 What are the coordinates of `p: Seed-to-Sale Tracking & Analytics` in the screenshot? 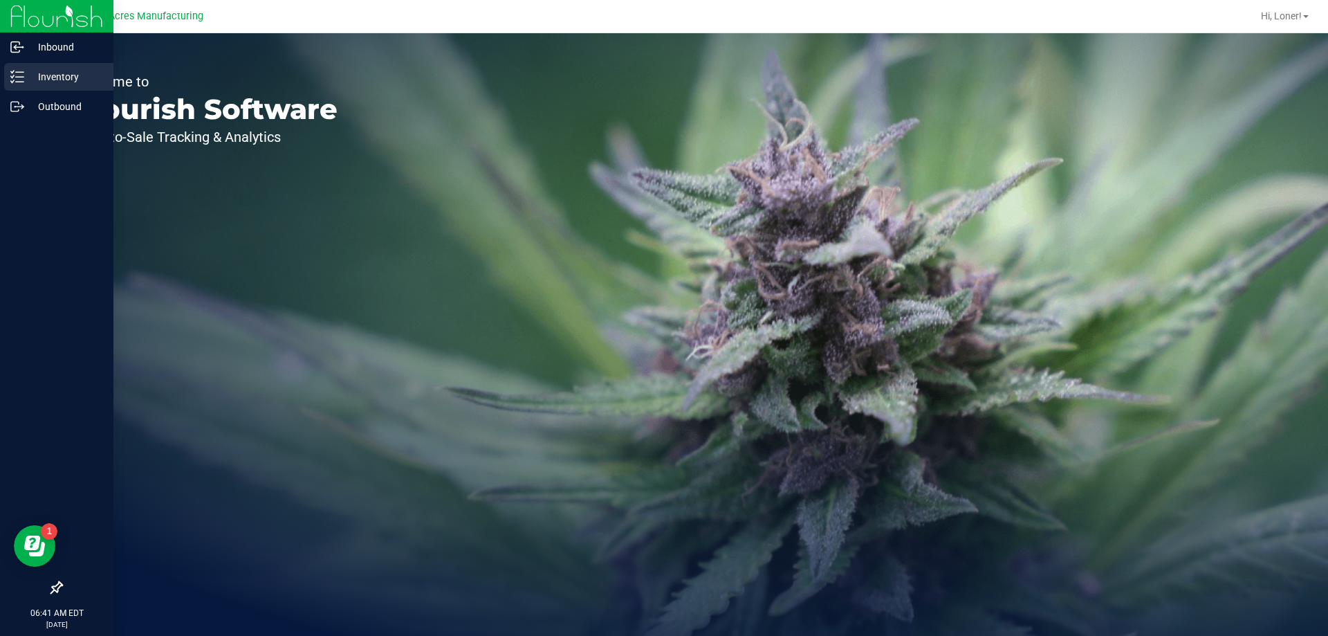 It's located at (206, 137).